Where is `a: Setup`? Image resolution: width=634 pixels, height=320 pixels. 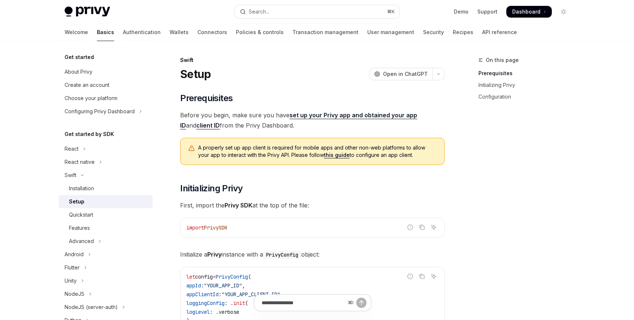 a: Setup is located at coordinates (106, 202).